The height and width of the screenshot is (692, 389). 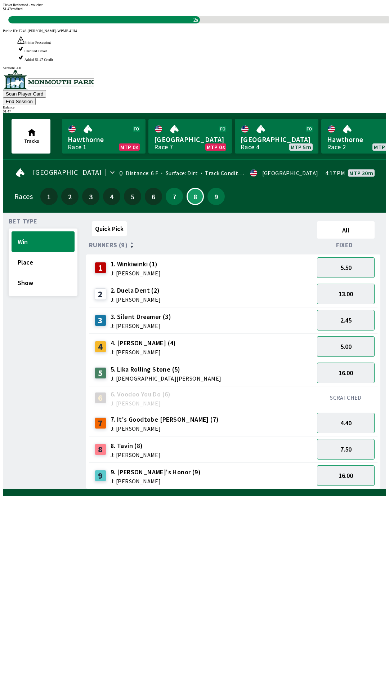 What do you see at coordinates (166, 369) in the screenshot?
I see `span: 5. Lika Rolling Stone (5)` at bounding box center [166, 369].